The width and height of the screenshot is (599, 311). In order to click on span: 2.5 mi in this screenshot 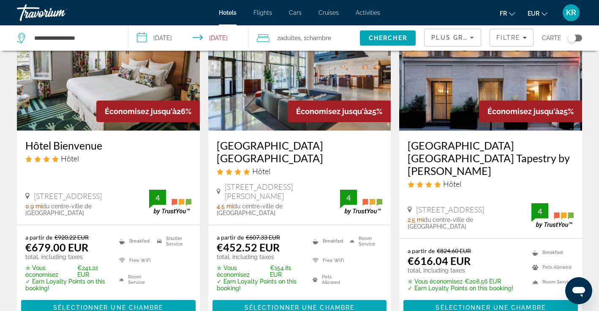, I will do `click(415, 220)`.